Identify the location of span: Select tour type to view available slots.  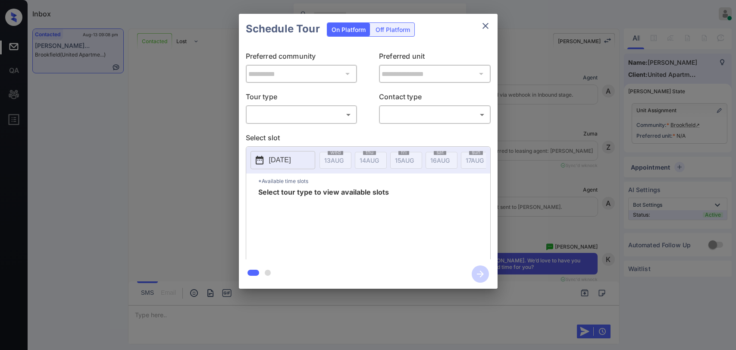
(323, 223).